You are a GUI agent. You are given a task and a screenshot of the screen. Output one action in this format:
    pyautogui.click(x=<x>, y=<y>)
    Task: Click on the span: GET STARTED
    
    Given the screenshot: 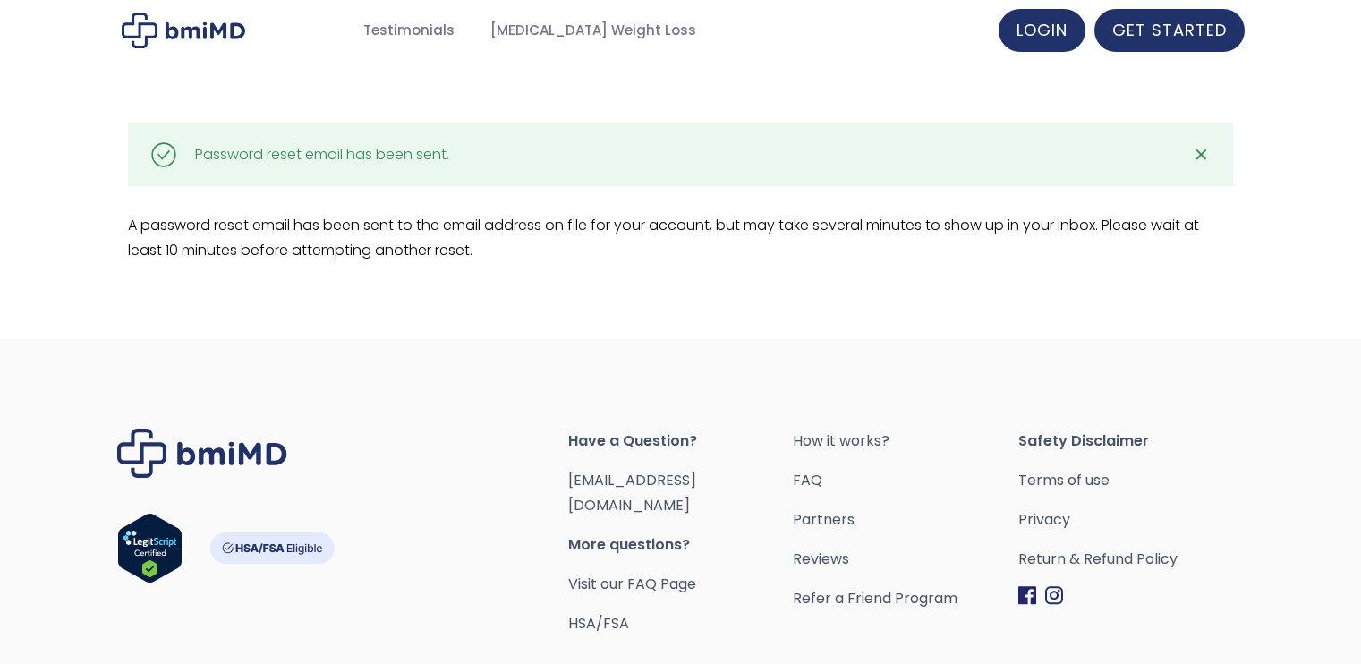 What is the action you would take?
    pyautogui.click(x=1169, y=30)
    